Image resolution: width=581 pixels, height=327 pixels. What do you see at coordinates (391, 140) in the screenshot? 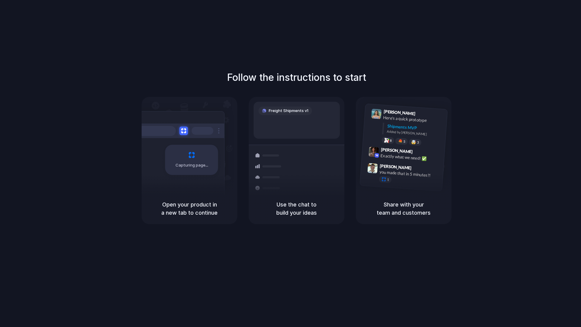
I see `span: 8` at bounding box center [391, 140].